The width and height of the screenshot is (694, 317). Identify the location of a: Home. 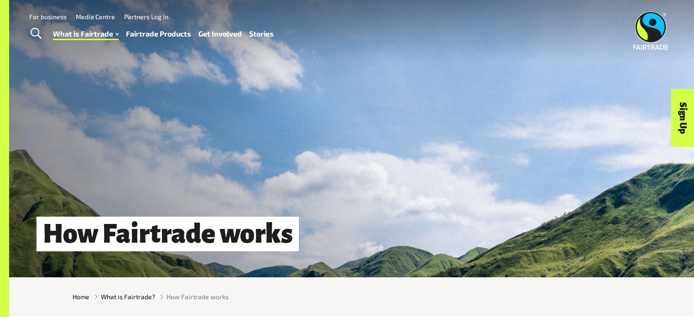
(81, 297).